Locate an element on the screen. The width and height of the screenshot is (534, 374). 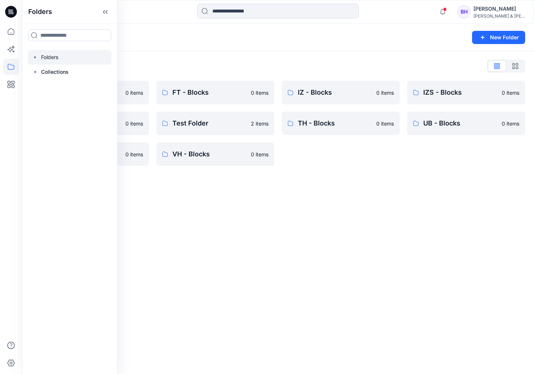
a: FT - Blocks0 items is located at coordinates (215, 92).